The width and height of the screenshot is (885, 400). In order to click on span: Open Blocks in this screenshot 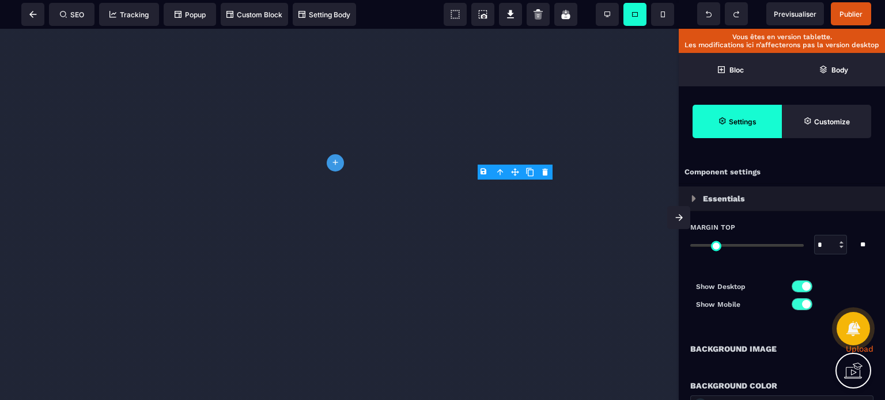, I will do `click(730, 70)`.